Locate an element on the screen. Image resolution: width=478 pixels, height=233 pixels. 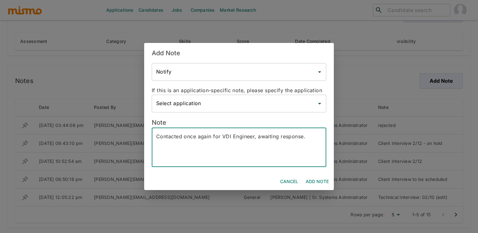
button: Cancel is located at coordinates (289, 182).